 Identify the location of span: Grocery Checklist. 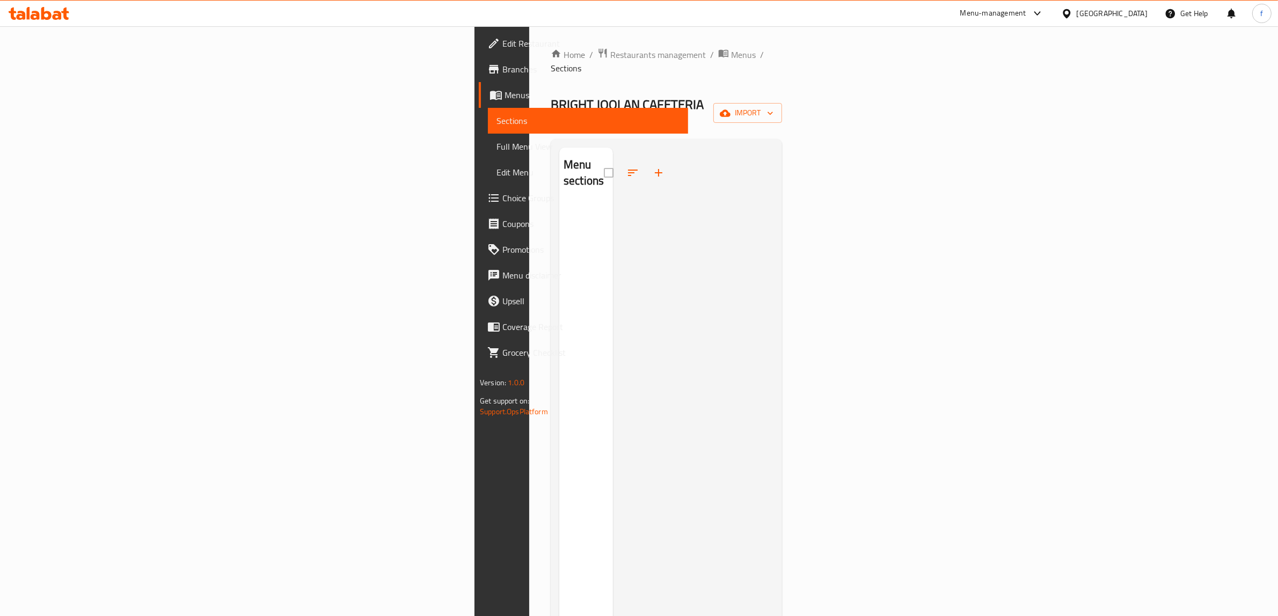
(591, 353).